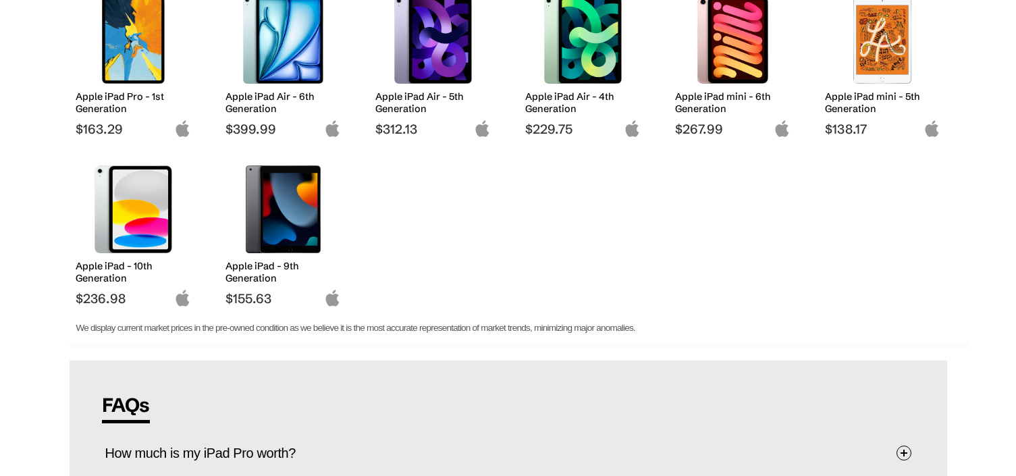  Describe the element at coordinates (733, 103) in the screenshot. I see `h2: Apple iPad mini - 6th Generation` at that location.